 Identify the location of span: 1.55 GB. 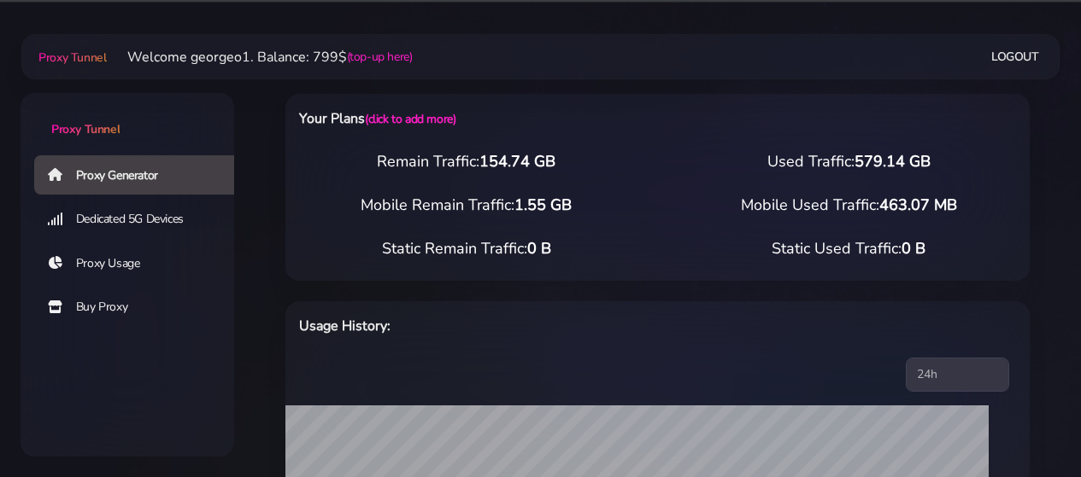
(542, 205).